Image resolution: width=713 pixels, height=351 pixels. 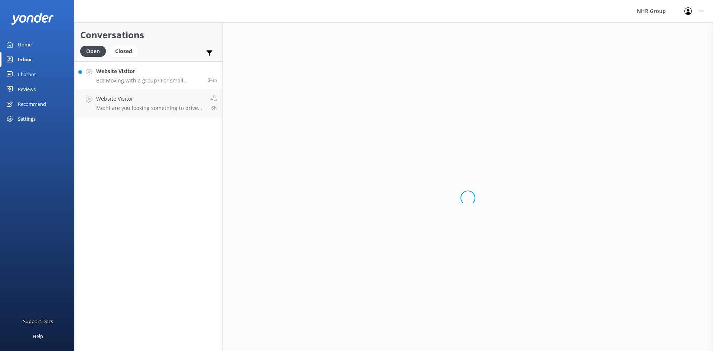 What do you see at coordinates (126, 51) in the screenshot?
I see `a: Closed` at bounding box center [126, 51].